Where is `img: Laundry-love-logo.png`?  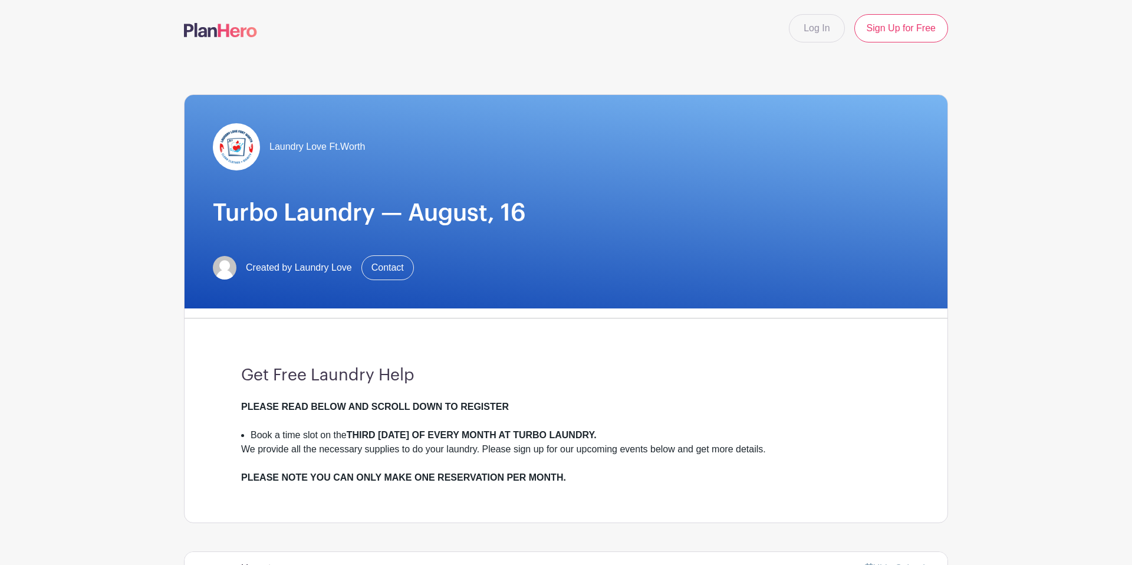
img: Laundry-love-logo.png is located at coordinates (236, 147).